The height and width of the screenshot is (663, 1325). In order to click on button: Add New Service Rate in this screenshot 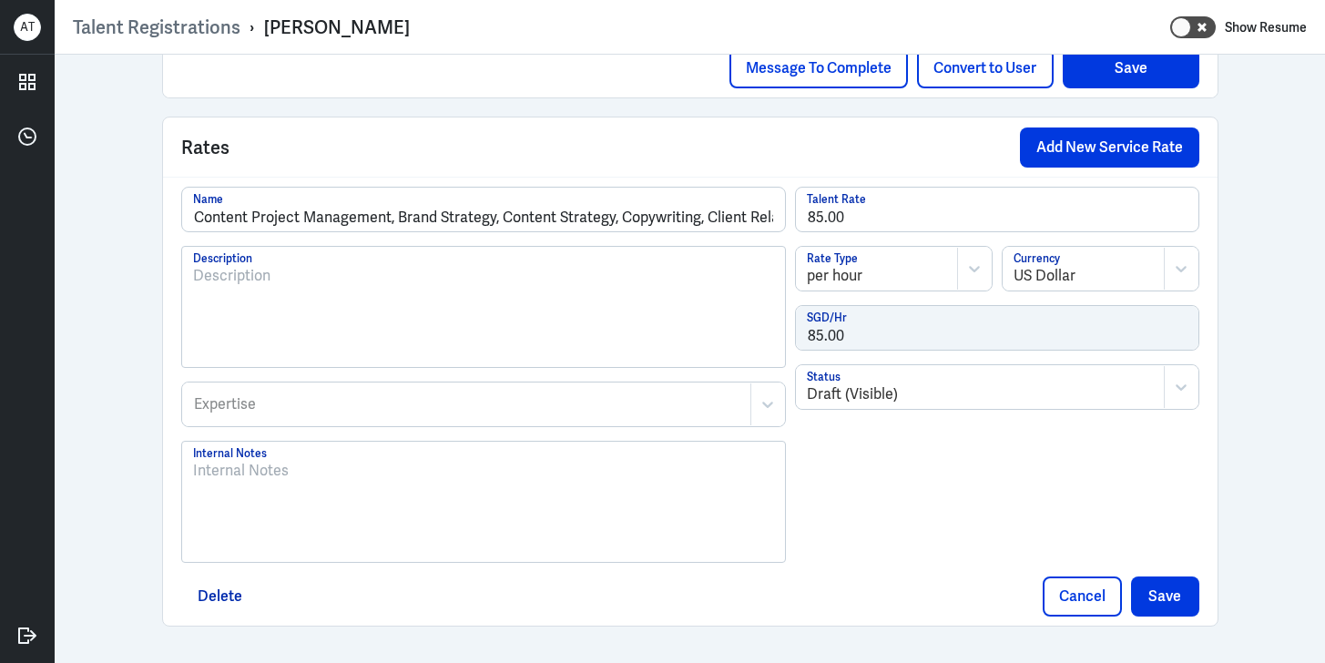, I will do `click(1109, 148)`.